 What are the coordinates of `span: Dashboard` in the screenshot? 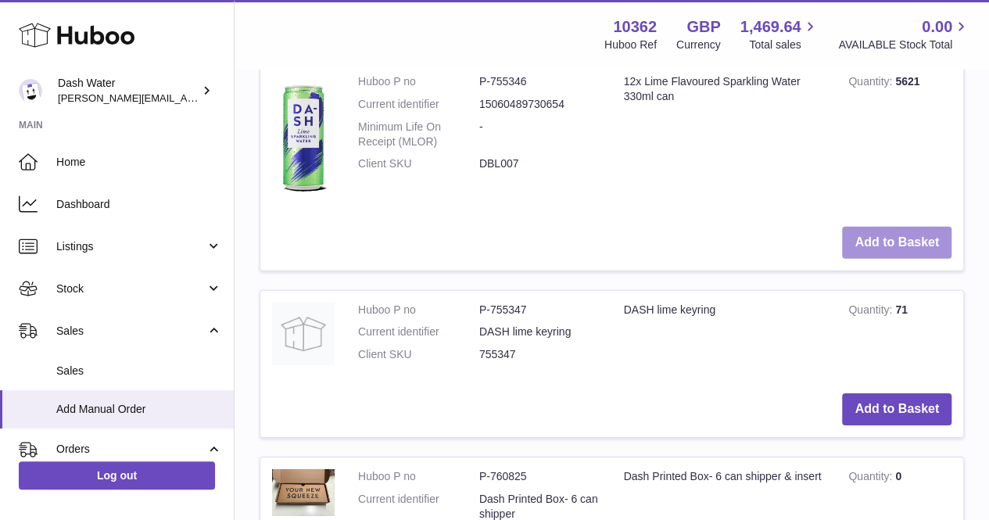 It's located at (139, 204).